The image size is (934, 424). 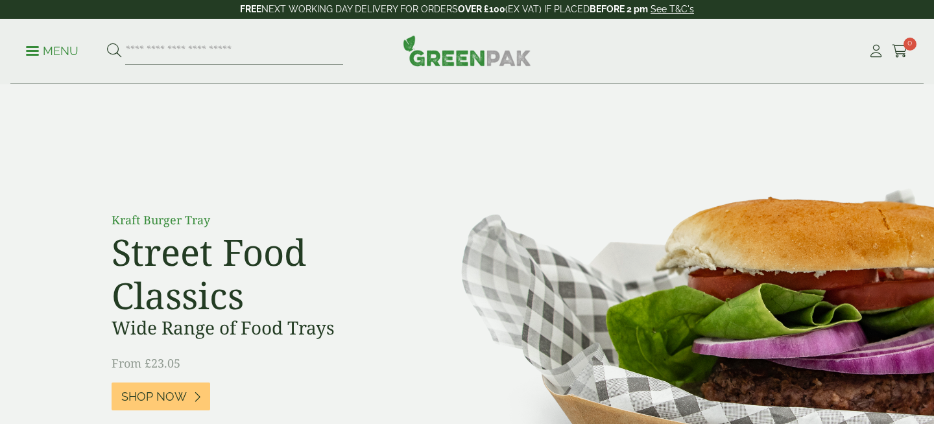 What do you see at coordinates (910, 44) in the screenshot?
I see `span: 0` at bounding box center [910, 44].